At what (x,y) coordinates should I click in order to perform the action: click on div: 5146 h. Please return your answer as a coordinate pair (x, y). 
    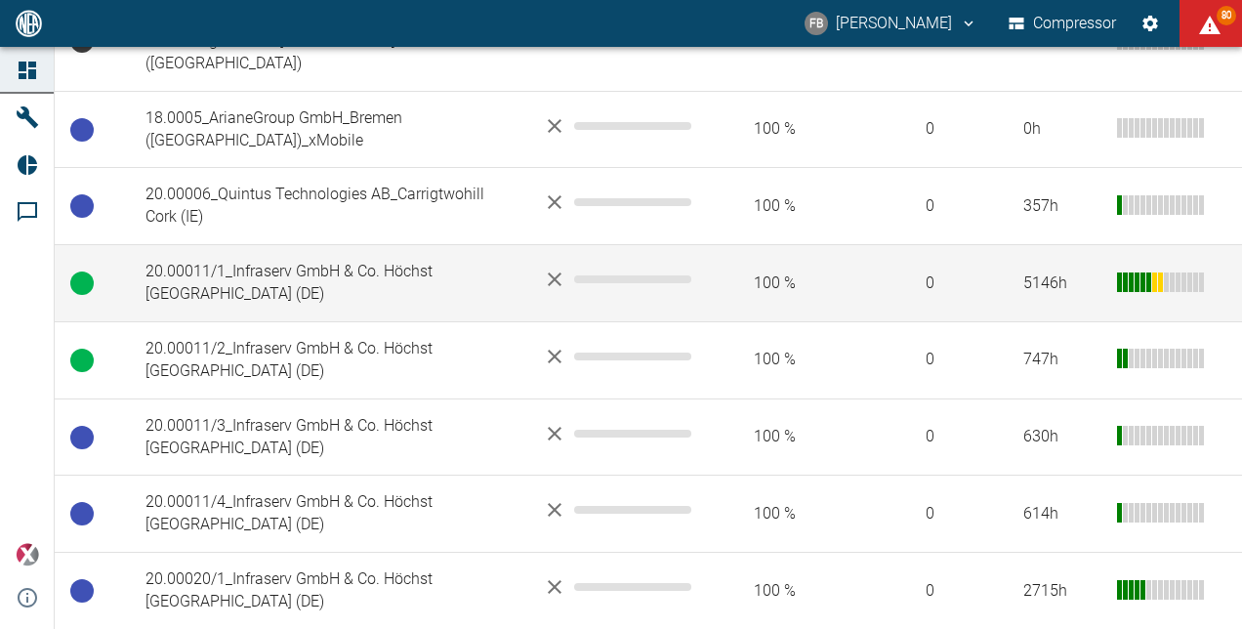
    Looking at the image, I should click on (1063, 283).